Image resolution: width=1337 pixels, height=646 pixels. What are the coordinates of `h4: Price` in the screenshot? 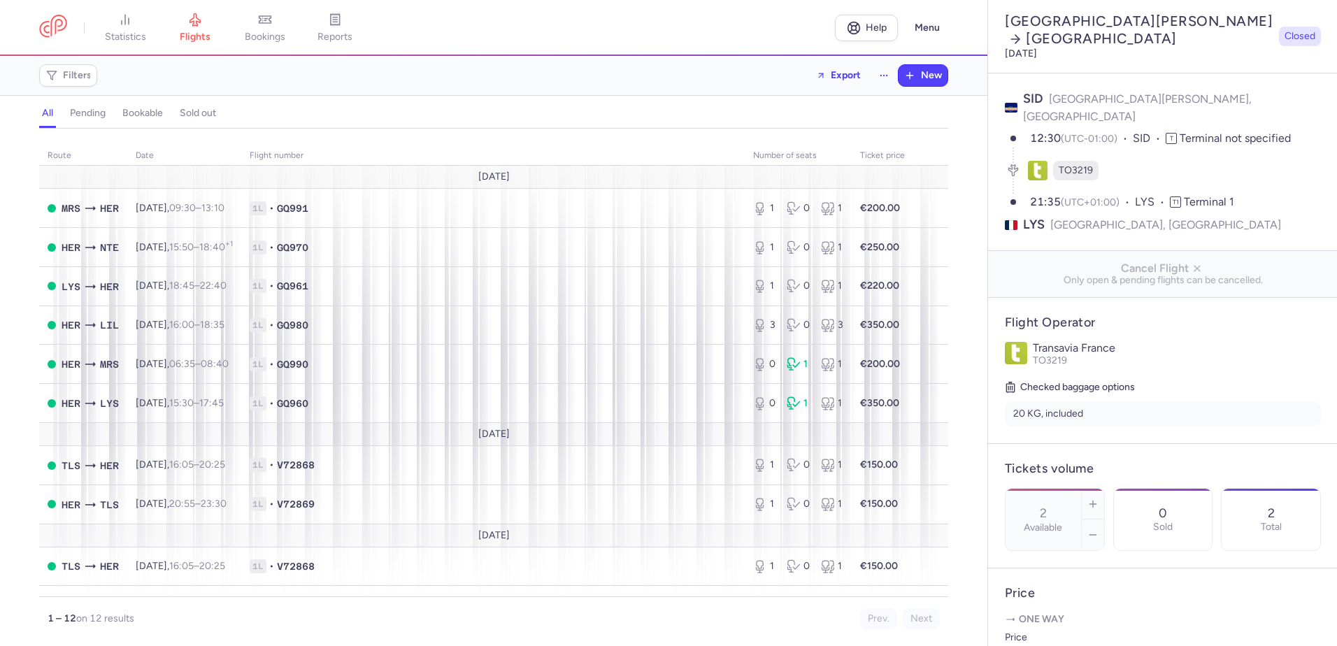 It's located at (1163, 593).